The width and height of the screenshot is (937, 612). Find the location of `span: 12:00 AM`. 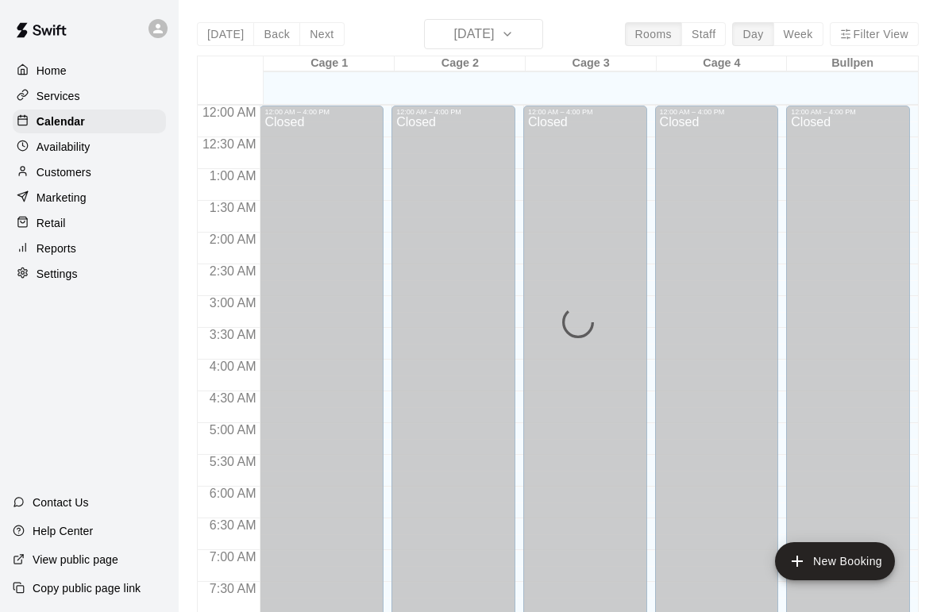

span: 12:00 AM is located at coordinates (230, 112).